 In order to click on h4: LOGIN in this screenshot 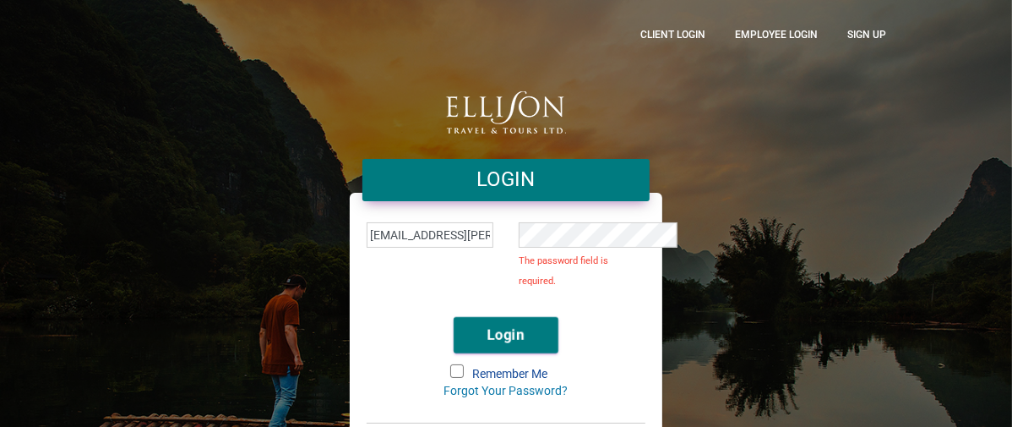, I will do `click(506, 180)`.